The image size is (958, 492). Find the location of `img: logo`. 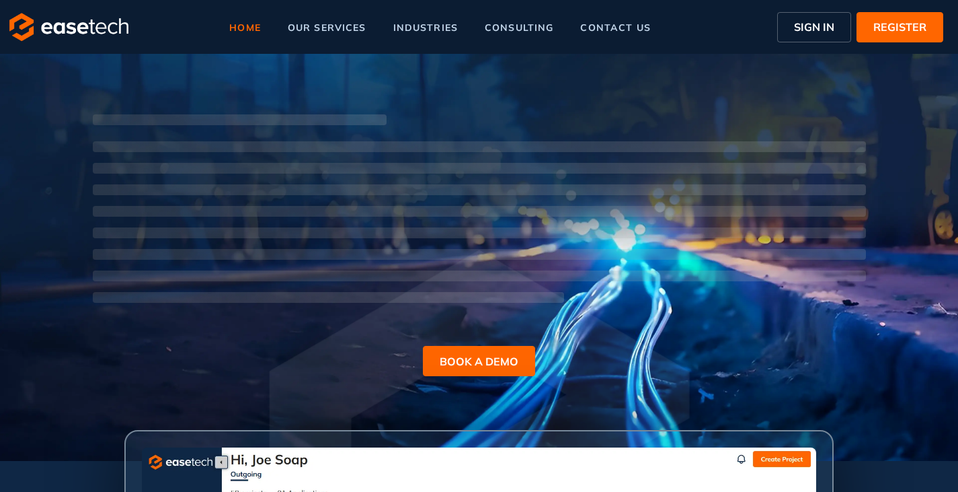

img: logo is located at coordinates (69, 27).